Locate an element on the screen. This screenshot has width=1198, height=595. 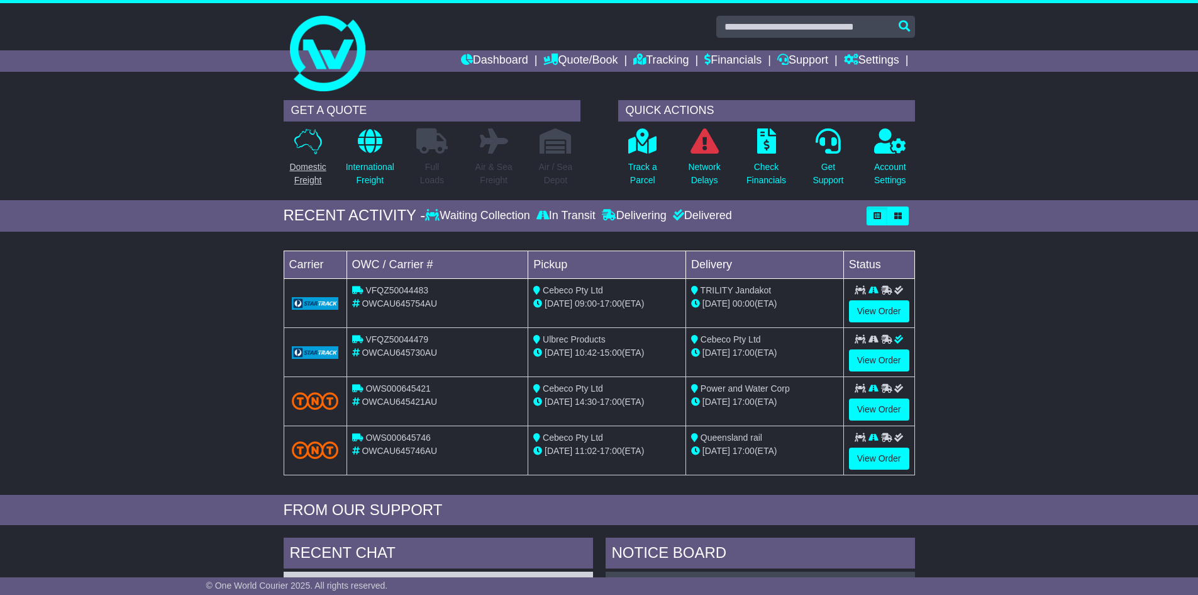
a: InternationalFreight is located at coordinates (370, 160).